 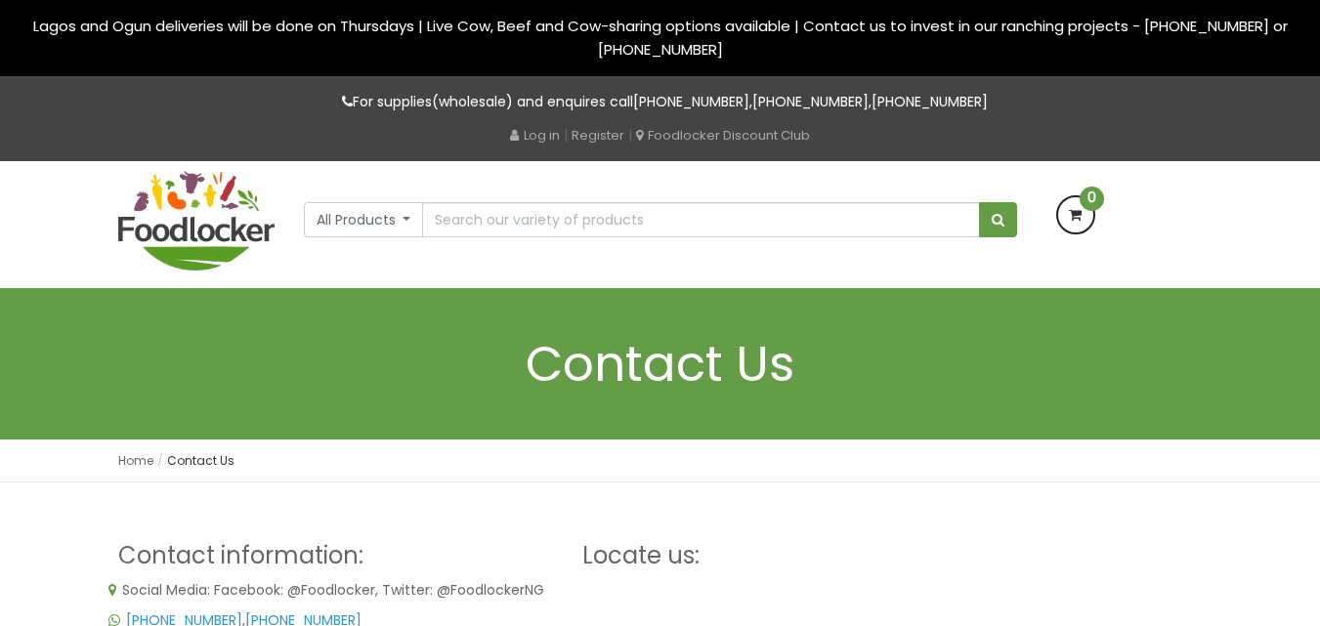 I want to click on a: Home, so click(x=136, y=460).